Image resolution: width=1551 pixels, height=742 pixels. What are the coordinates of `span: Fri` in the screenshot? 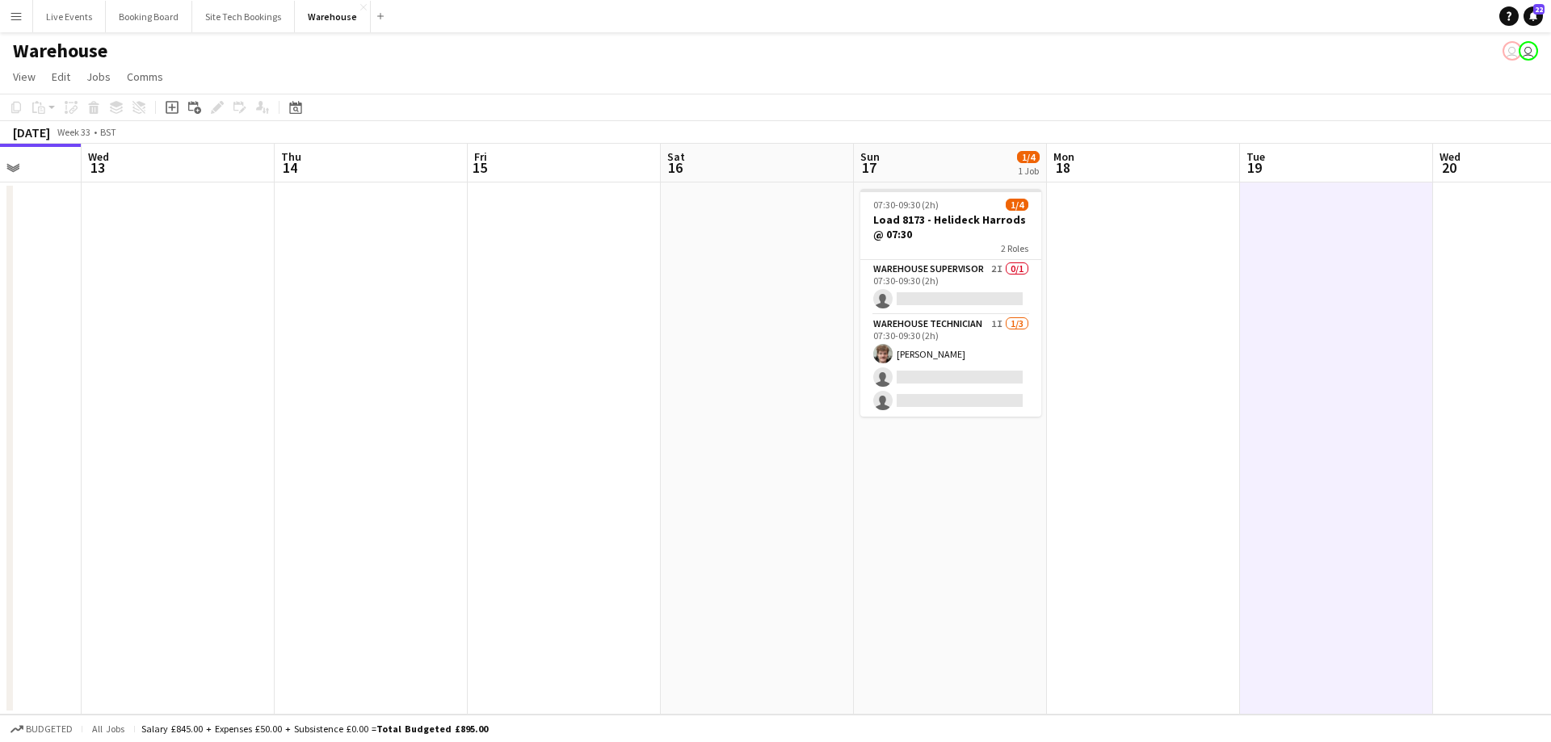 It's located at (481, 157).